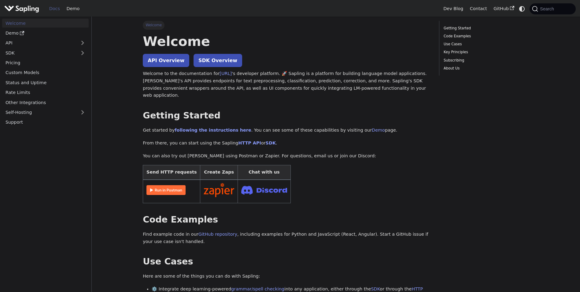 This screenshot has height=292, width=580. What do you see at coordinates (286, 261) in the screenshot?
I see `h2: Use Cases` at bounding box center [286, 261].